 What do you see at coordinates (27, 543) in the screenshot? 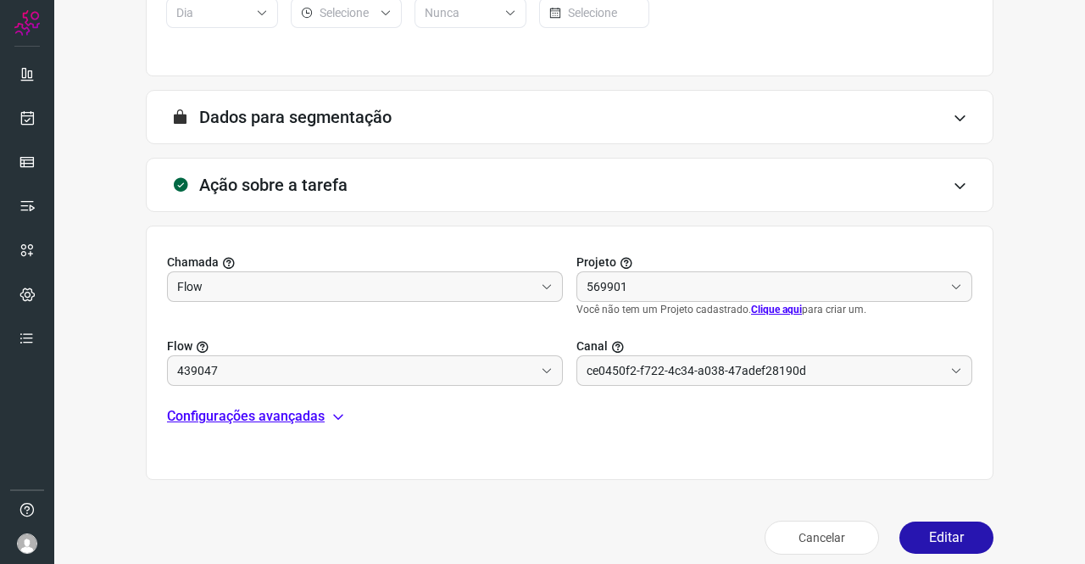
I see `img: avatar-user-boy.jpg` at bounding box center [27, 543].